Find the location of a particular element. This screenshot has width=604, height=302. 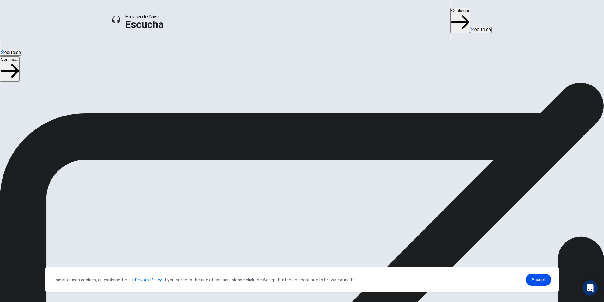

a: Privacy Policy is located at coordinates (148, 279).